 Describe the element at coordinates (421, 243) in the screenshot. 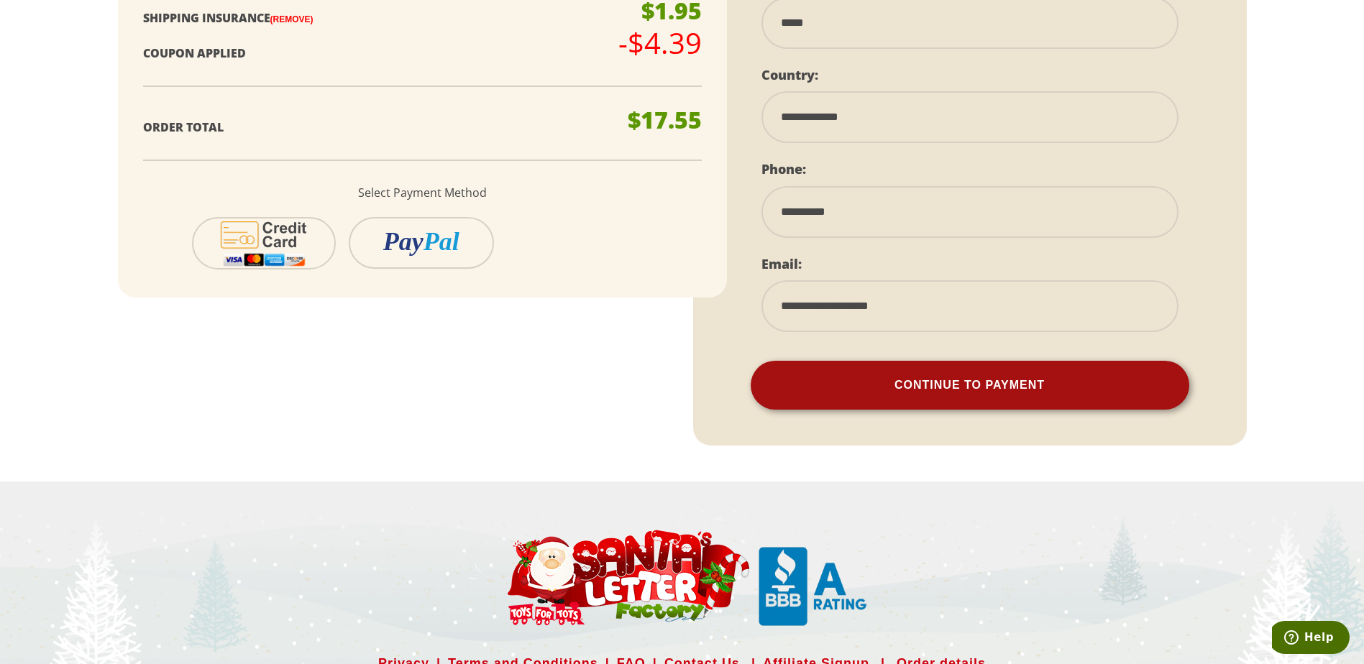

I see `button: PayPal` at that location.